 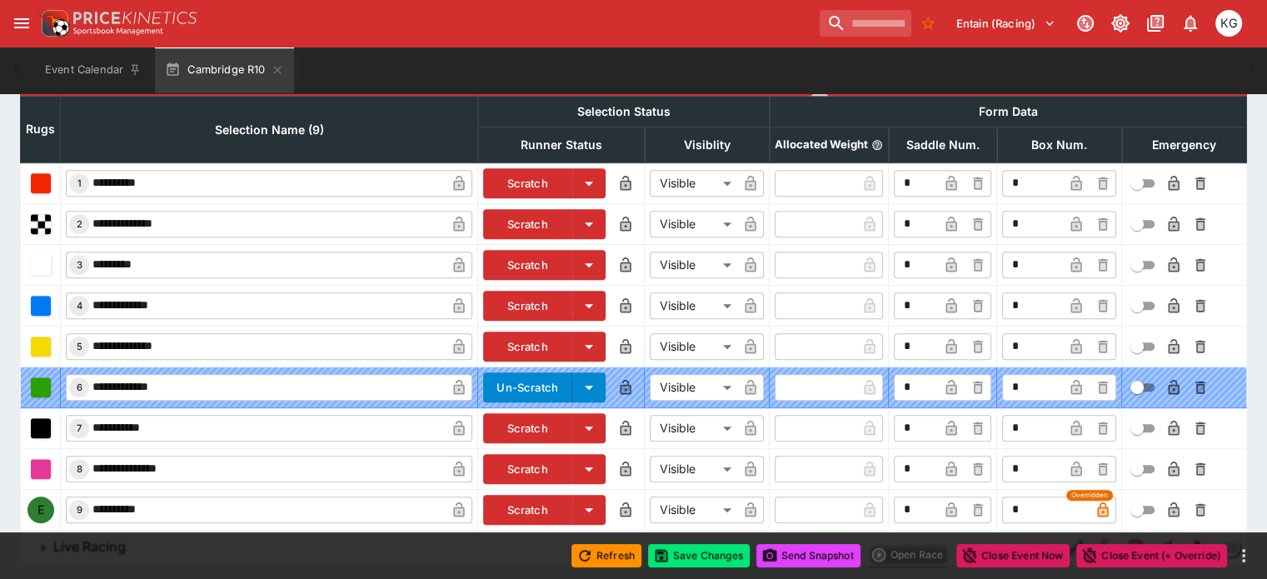 What do you see at coordinates (1197, 547) in the screenshot?
I see `a: 4fbc74b5-a05b-4eb3-ab66-961336673f31` at bounding box center [1197, 547].